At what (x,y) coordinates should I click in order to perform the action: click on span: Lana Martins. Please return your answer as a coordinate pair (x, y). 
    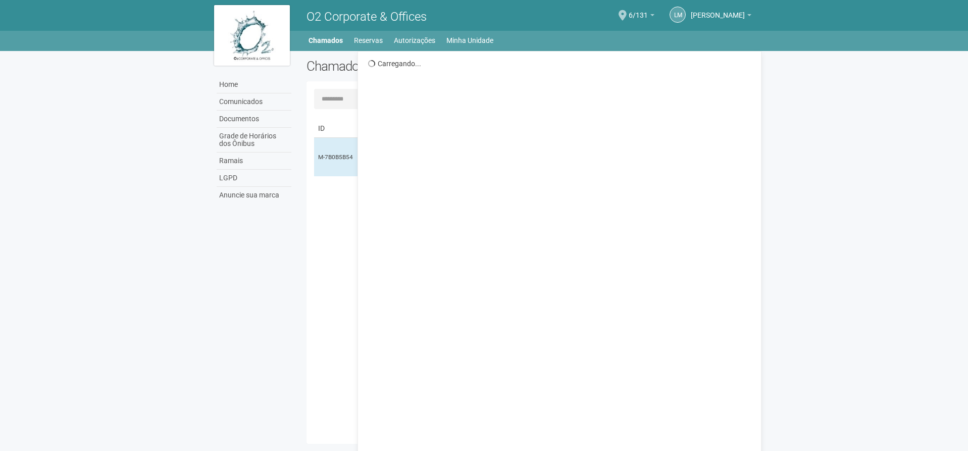
    Looking at the image, I should click on (718, 10).